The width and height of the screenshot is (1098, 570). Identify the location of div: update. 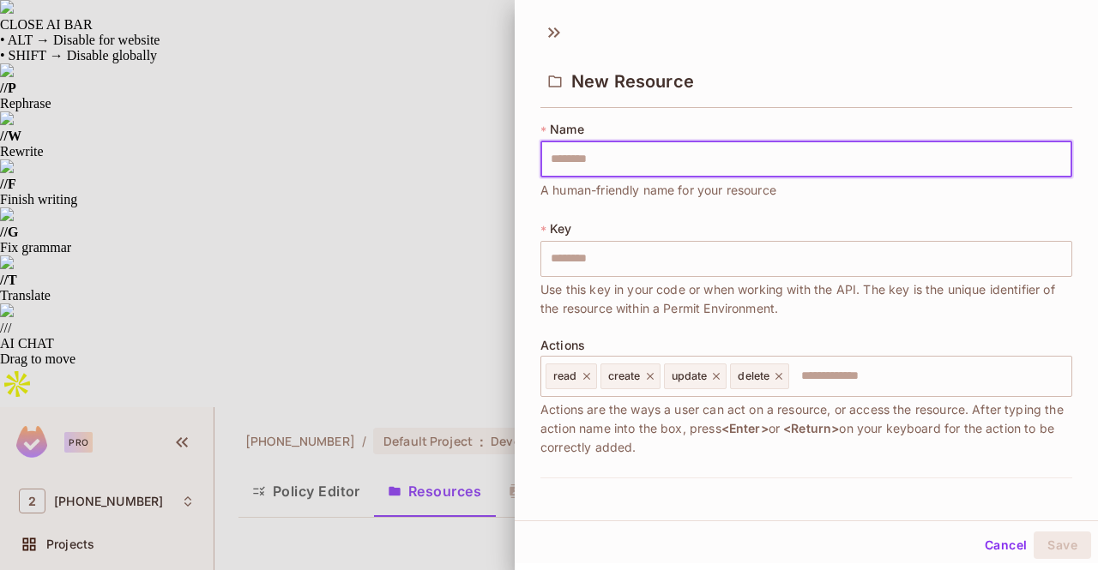
(696, 377).